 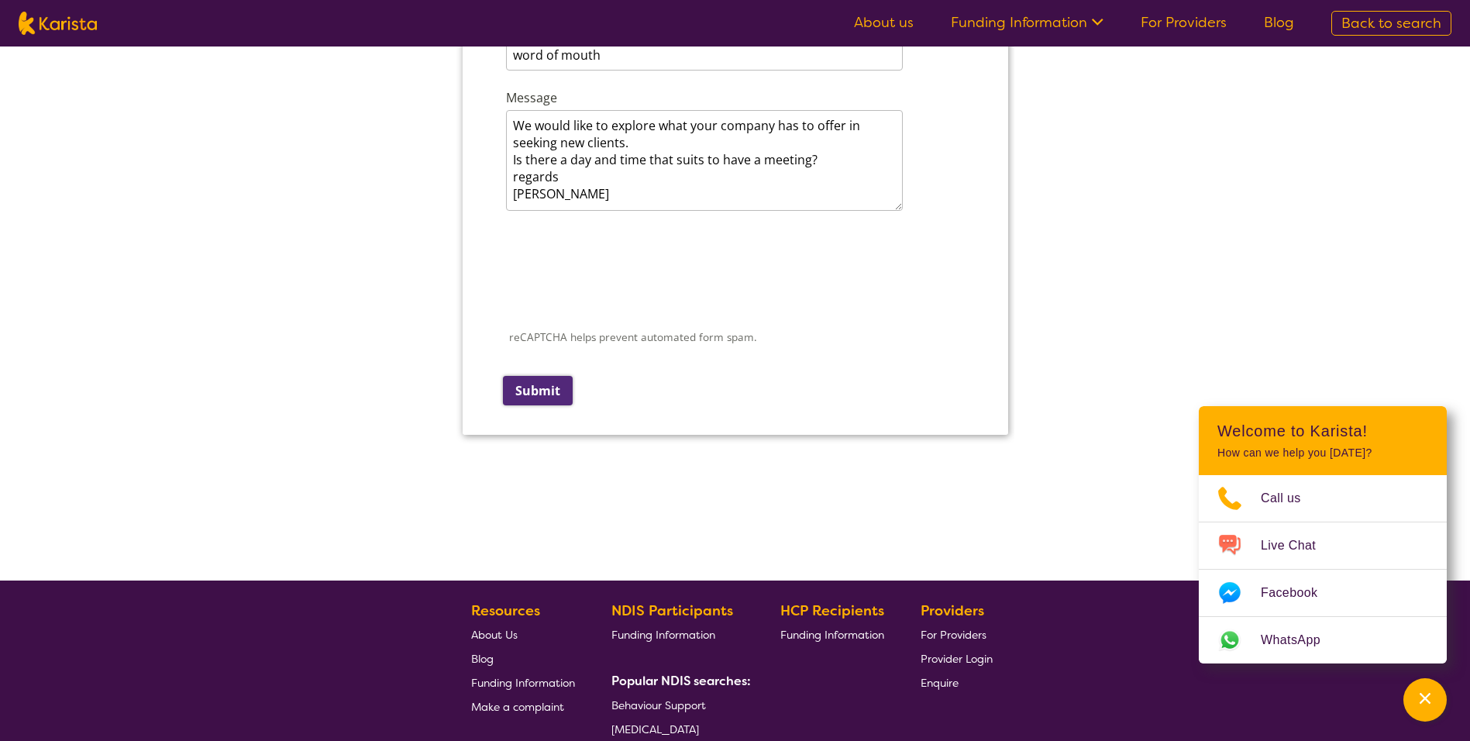 I want to click on button: Channel Menu, so click(x=1425, y=700).